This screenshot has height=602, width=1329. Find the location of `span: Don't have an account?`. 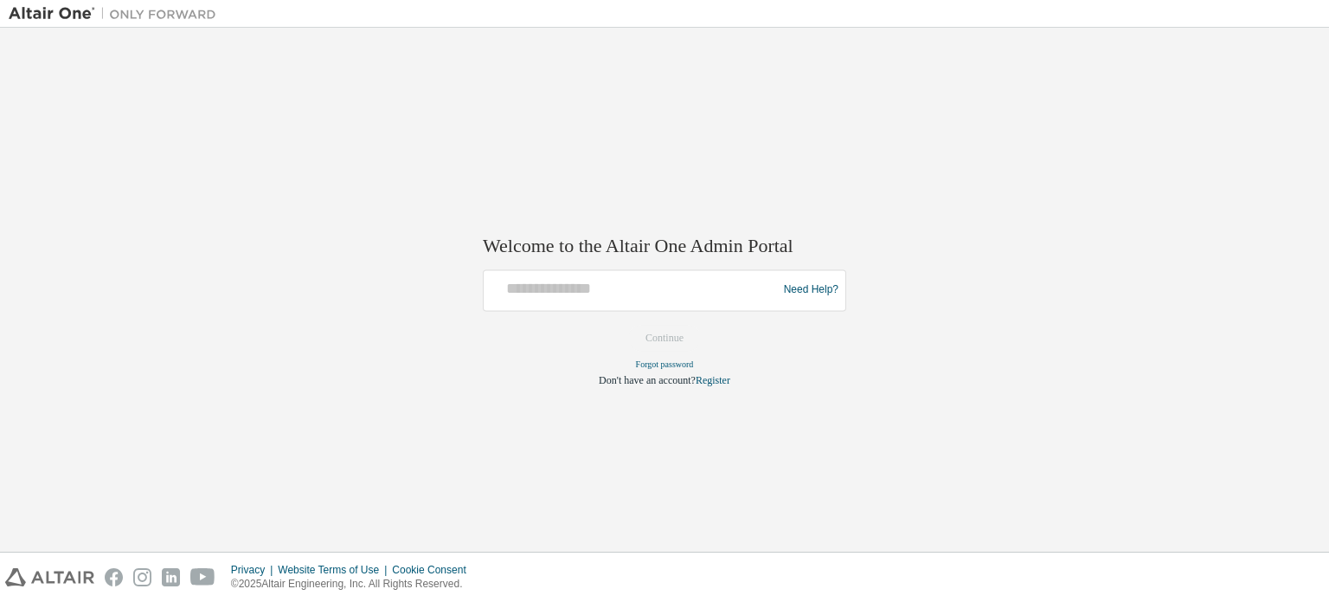

span: Don't have an account? is located at coordinates (647, 380).